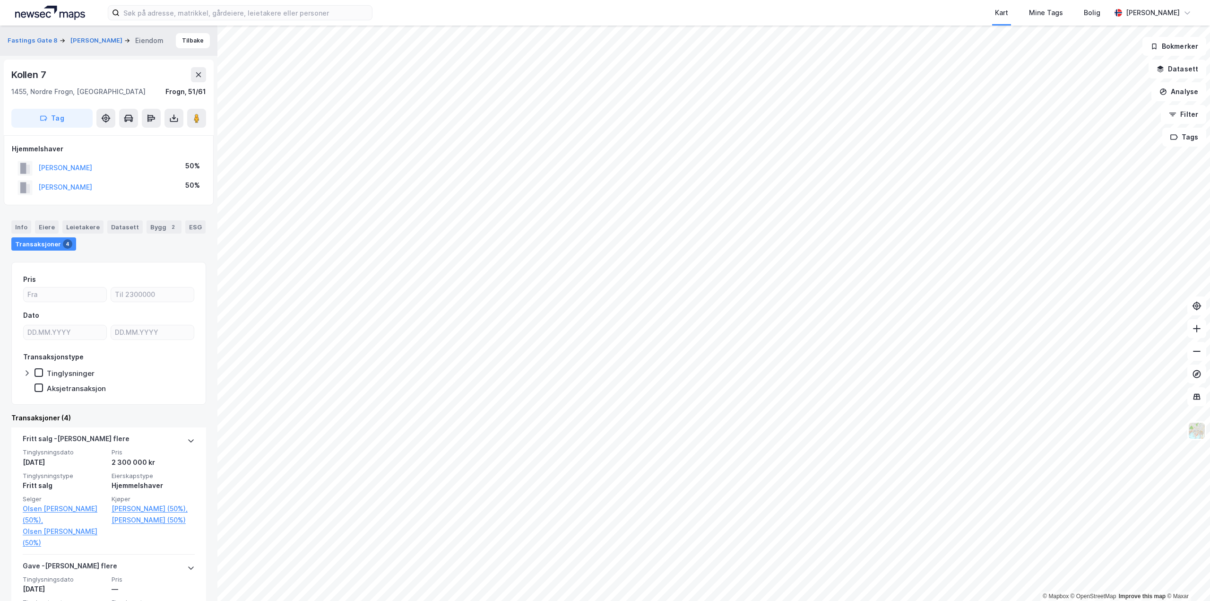 The image size is (1210, 601). What do you see at coordinates (1177, 69) in the screenshot?
I see `button: Datasett` at bounding box center [1177, 69].